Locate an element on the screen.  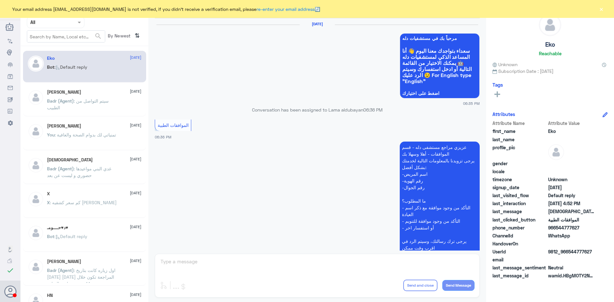
span: By Newest is located at coordinates (119, 37).